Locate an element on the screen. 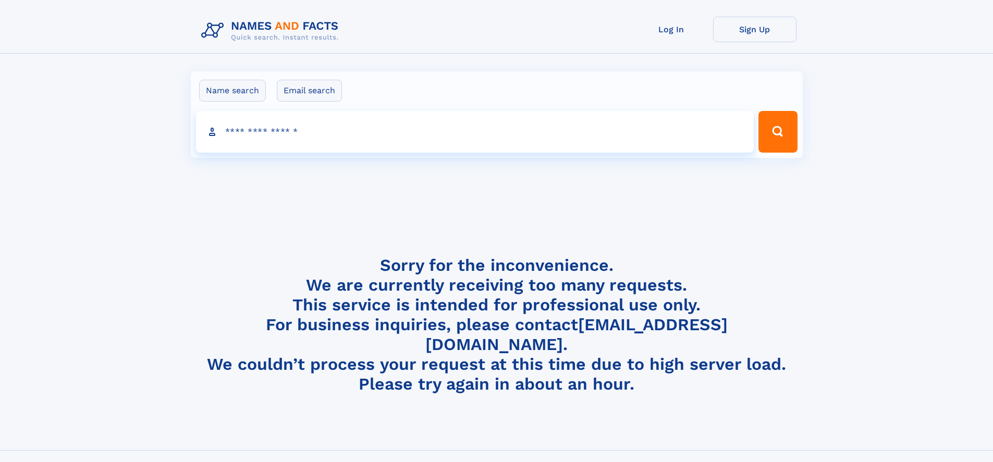  a: Log In is located at coordinates (671, 29).